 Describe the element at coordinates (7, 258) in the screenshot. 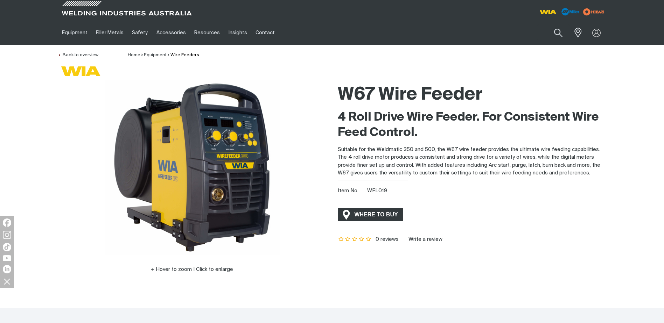

I see `img: YouTube` at that location.